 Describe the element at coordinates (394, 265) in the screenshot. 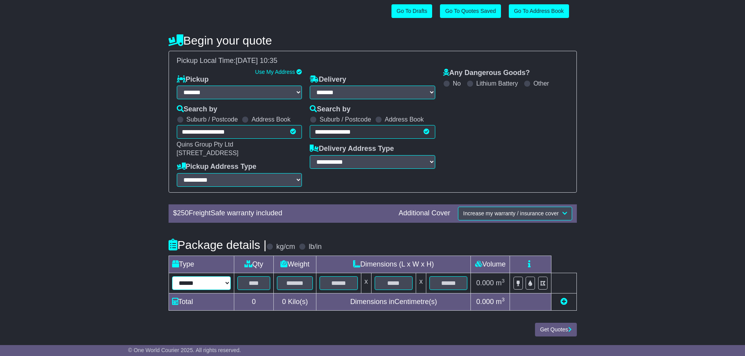

I see `td: Dimensions (L x W x H)` at that location.